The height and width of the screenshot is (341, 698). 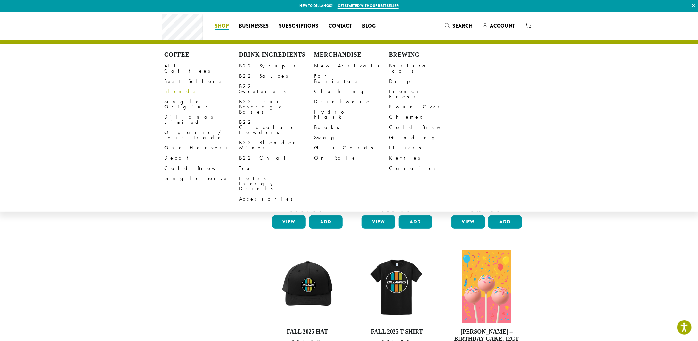 What do you see at coordinates (277, 89) in the screenshot?
I see `a: B22 Sweeteners` at bounding box center [277, 89].